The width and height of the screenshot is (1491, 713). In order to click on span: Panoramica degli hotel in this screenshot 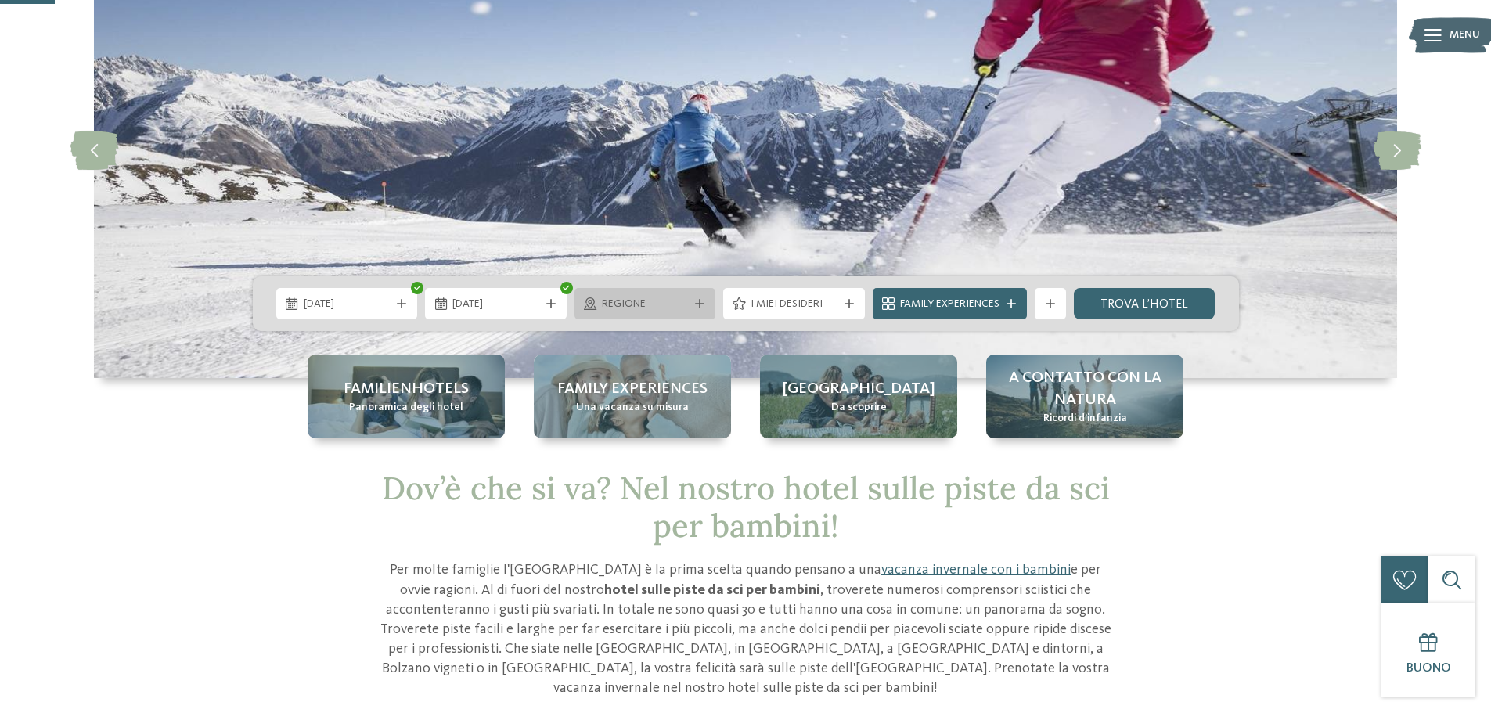, I will do `click(406, 408)`.